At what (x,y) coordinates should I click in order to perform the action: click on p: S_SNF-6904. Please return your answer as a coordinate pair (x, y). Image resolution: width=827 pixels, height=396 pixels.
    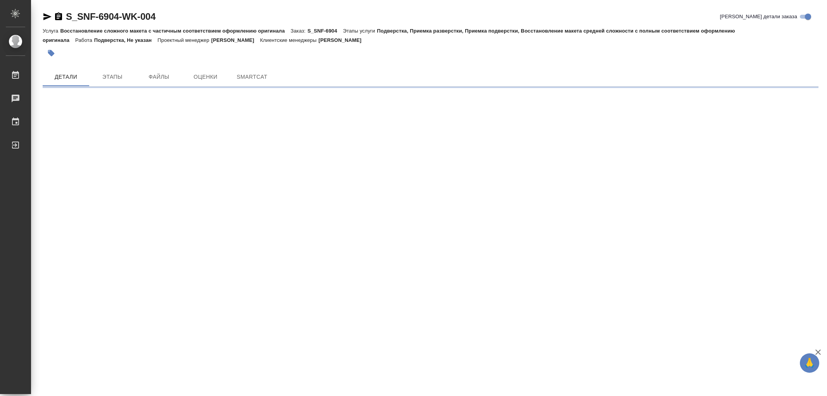
    Looking at the image, I should click on (325, 31).